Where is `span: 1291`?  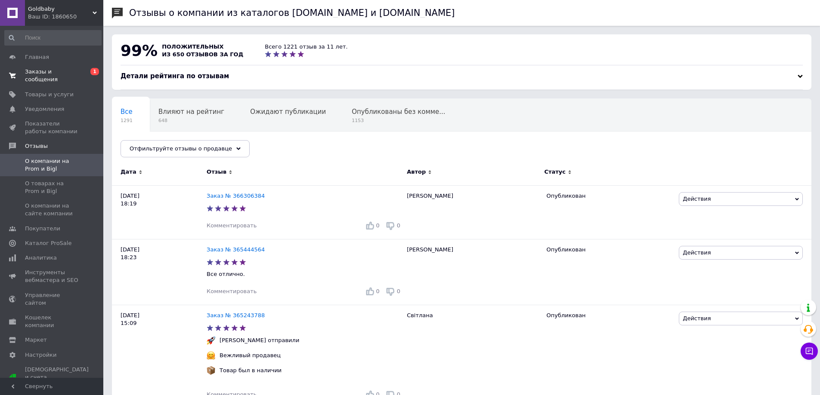 span: 1291 is located at coordinates (126, 120).